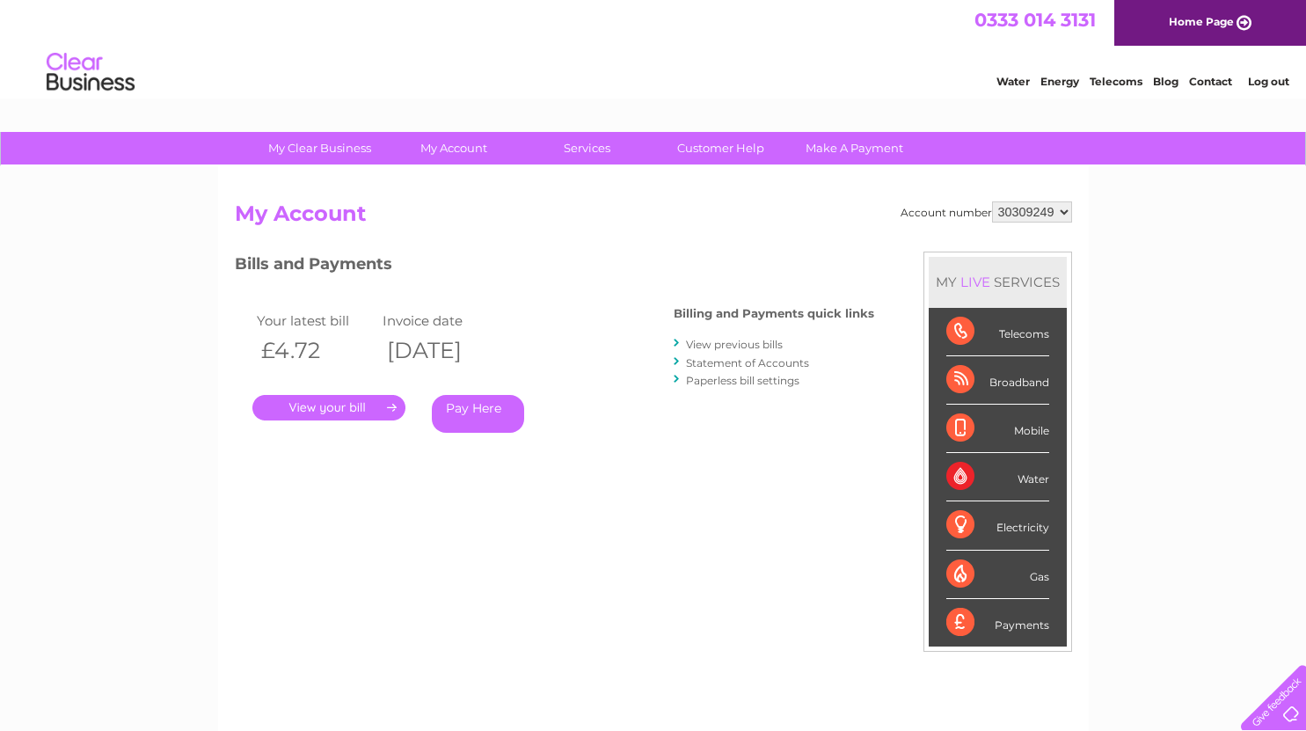 Image resolution: width=1306 pixels, height=731 pixels. Describe the element at coordinates (477, 413) in the screenshot. I see `a: Pay Here` at that location.